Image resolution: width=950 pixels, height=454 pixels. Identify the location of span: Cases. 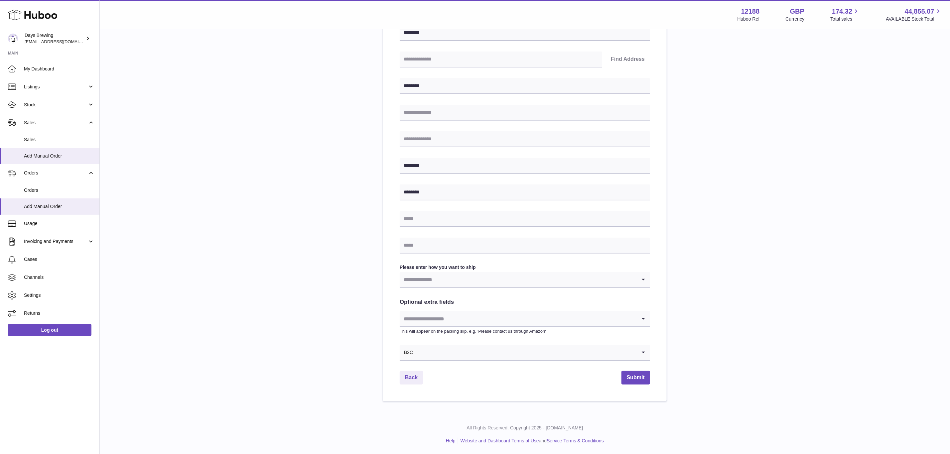
(59, 259).